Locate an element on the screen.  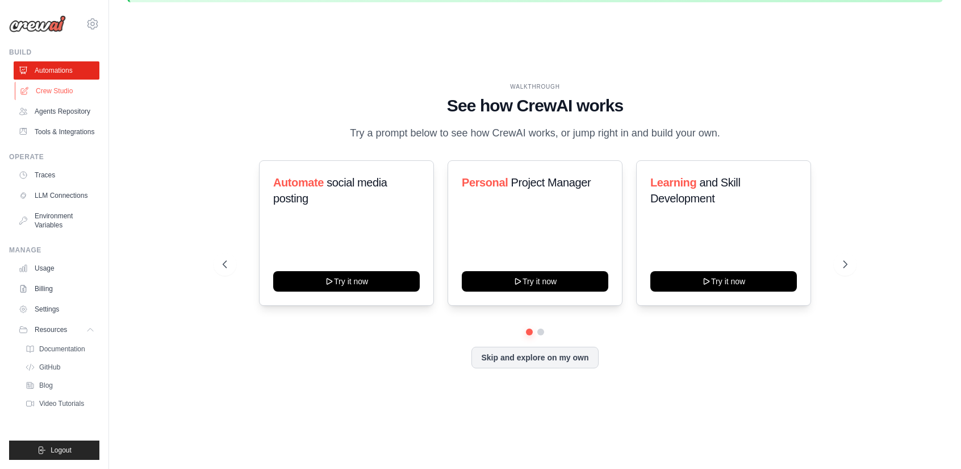
a: Agents Repository is located at coordinates (56, 111).